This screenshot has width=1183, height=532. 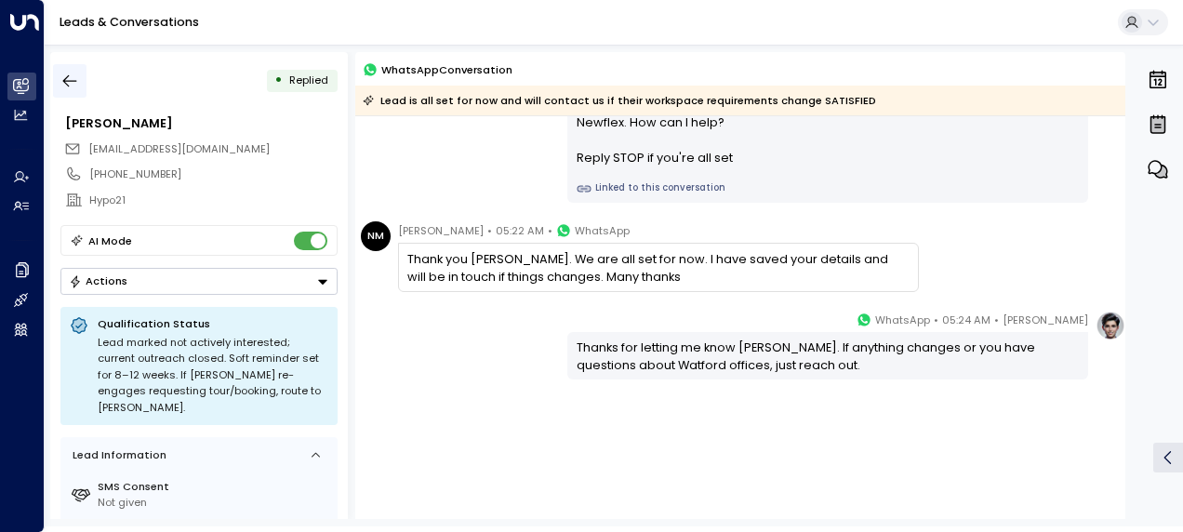 I want to click on div: NM, so click(x=376, y=236).